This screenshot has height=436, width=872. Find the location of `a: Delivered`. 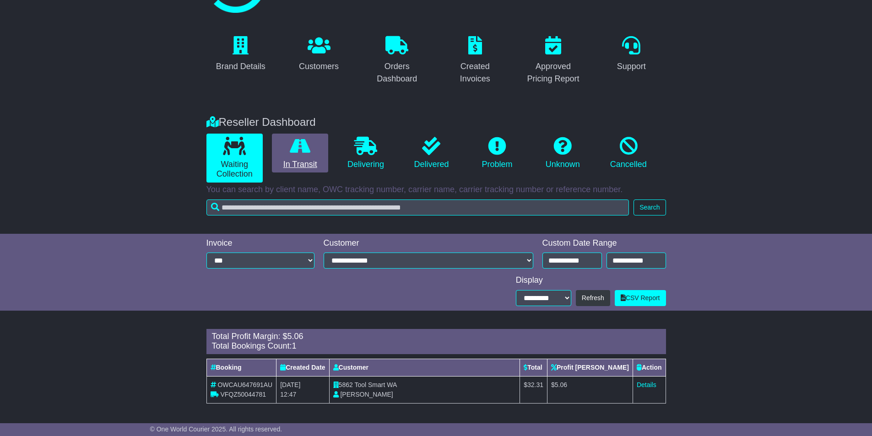

a: Delivered is located at coordinates (431, 153).